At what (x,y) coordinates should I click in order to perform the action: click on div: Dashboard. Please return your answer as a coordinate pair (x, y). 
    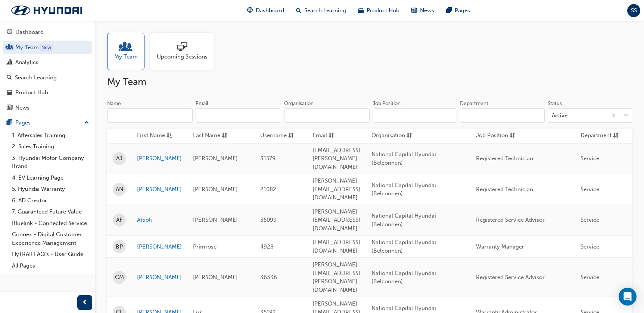
    Looking at the image, I should click on (29, 32).